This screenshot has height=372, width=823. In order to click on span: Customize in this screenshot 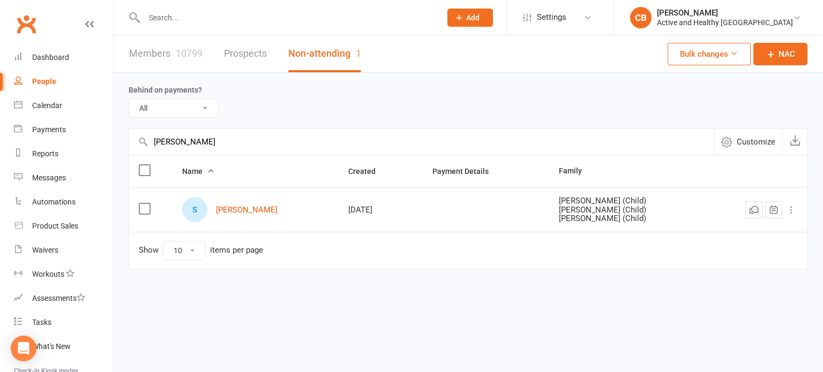, I will do `click(756, 142)`.